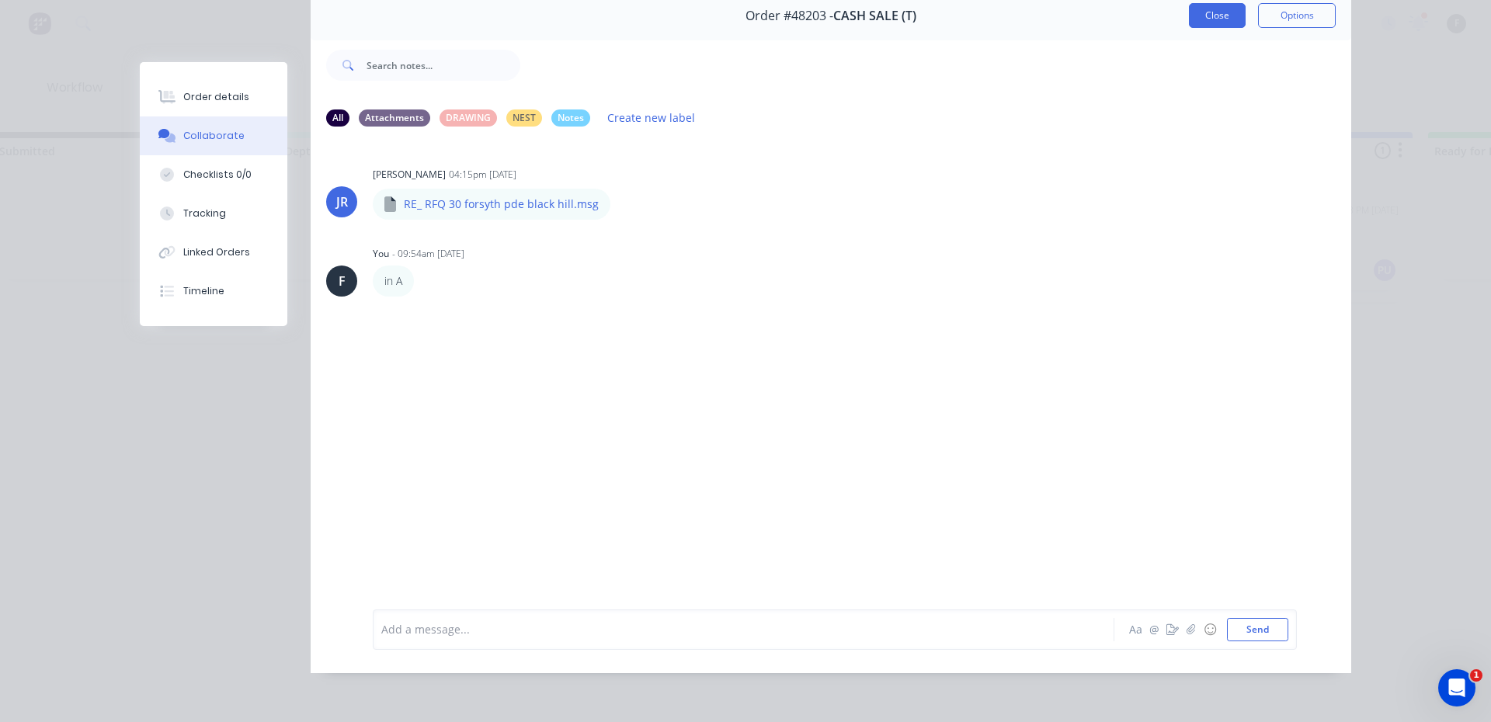 This screenshot has height=722, width=1491. What do you see at coordinates (1217, 16) in the screenshot?
I see `button: Close` at bounding box center [1217, 16].